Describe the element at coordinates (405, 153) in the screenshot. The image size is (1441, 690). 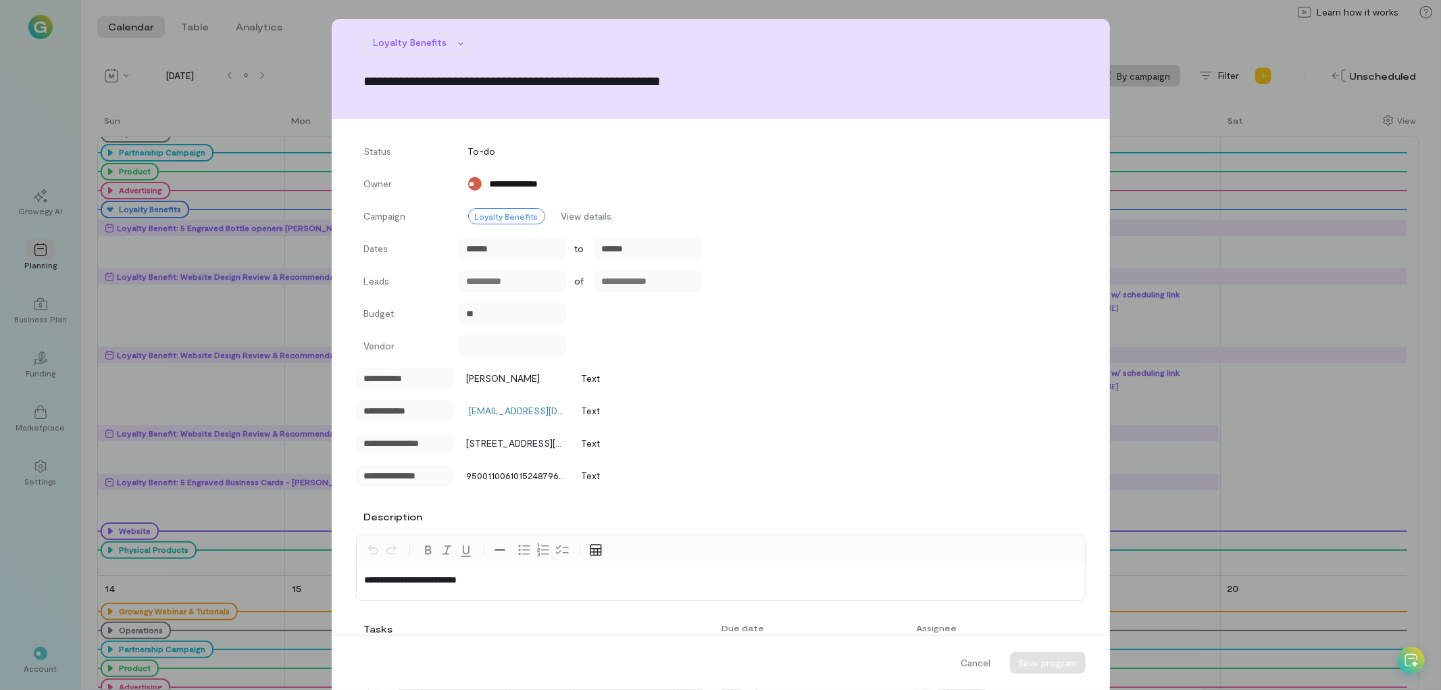
I see `label: Status` at that location.